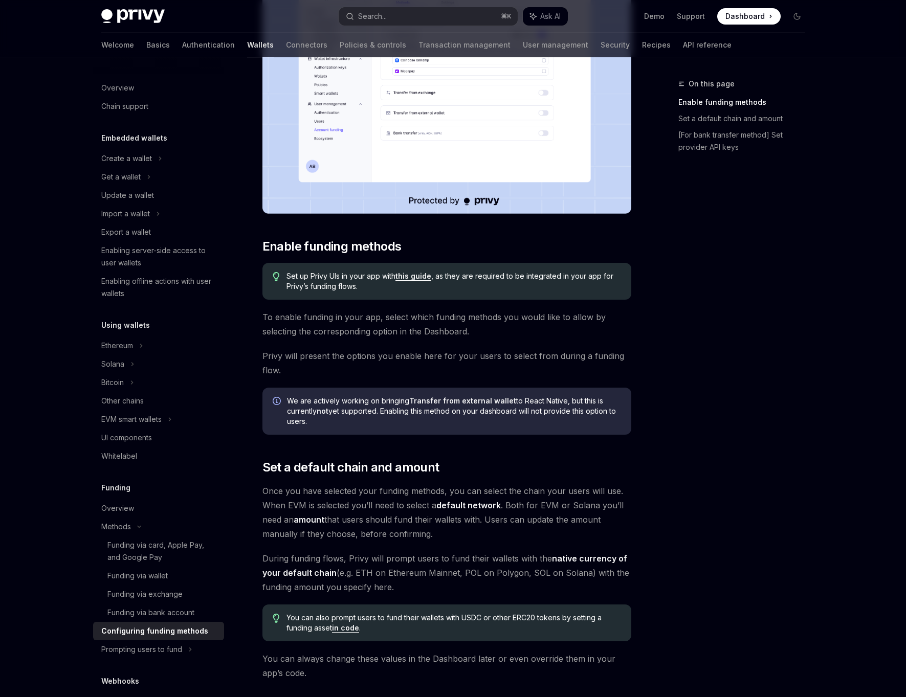 This screenshot has width=906, height=697. What do you see at coordinates (118, 45) in the screenshot?
I see `a: Welcome` at bounding box center [118, 45].